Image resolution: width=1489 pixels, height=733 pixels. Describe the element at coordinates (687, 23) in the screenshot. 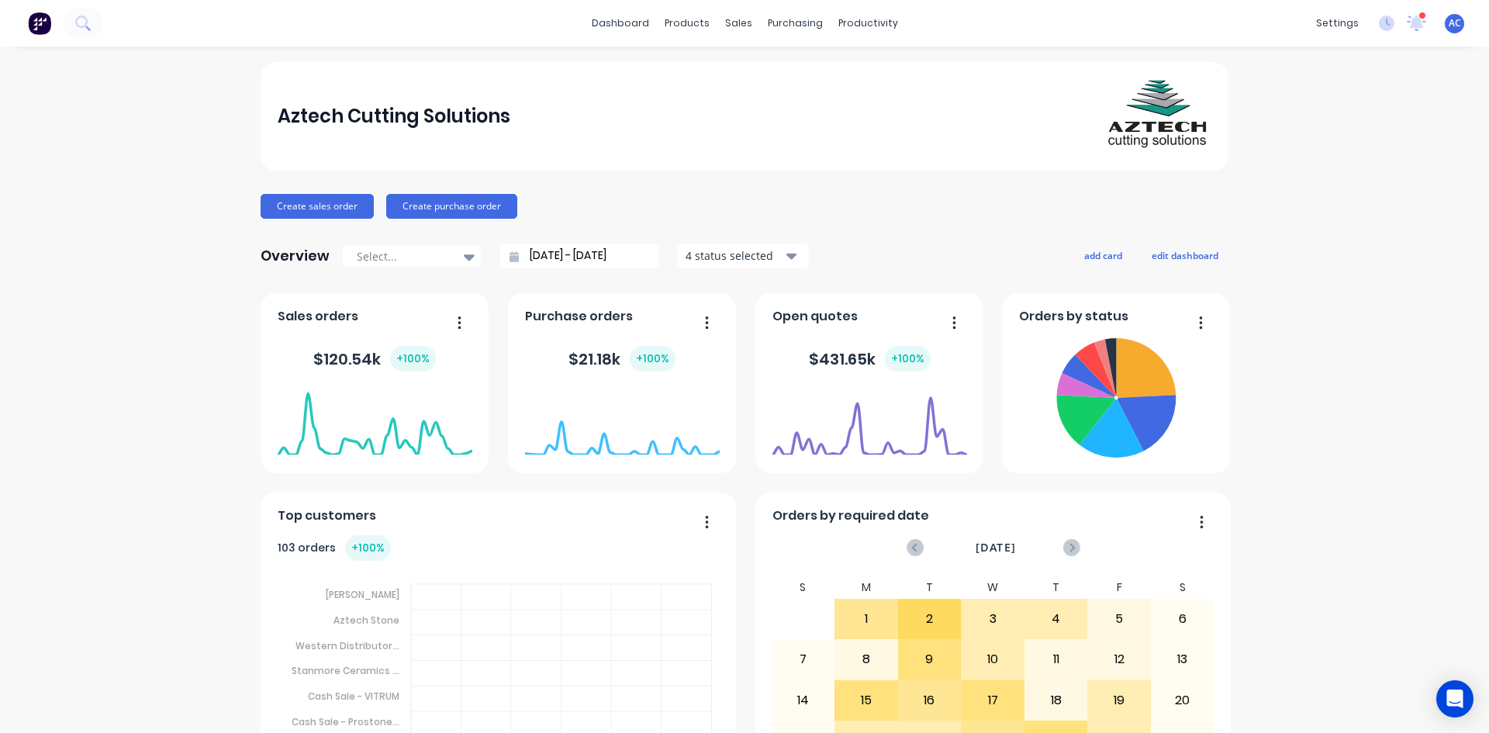

I see `div: products` at that location.